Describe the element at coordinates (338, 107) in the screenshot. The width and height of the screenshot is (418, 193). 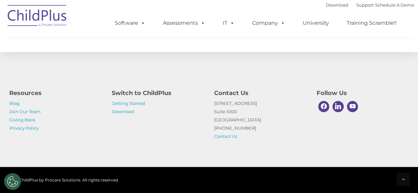
I see `a: Linkedin` at that location.